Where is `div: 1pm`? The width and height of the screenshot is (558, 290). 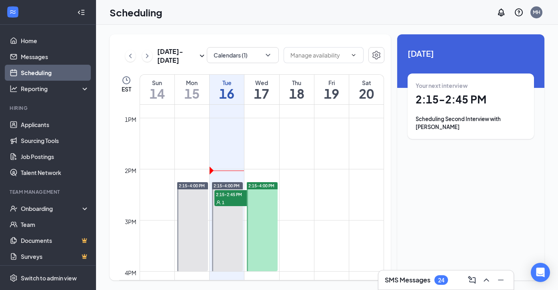
div: 1pm is located at coordinates (130, 120).